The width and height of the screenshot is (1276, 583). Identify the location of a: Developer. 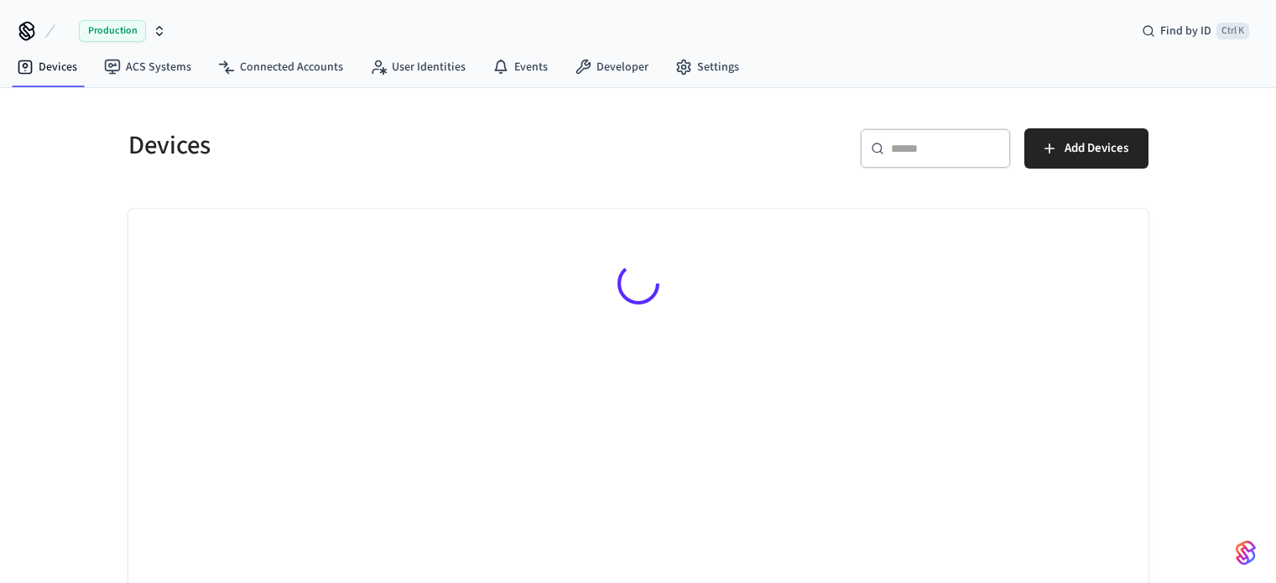
(612, 67).